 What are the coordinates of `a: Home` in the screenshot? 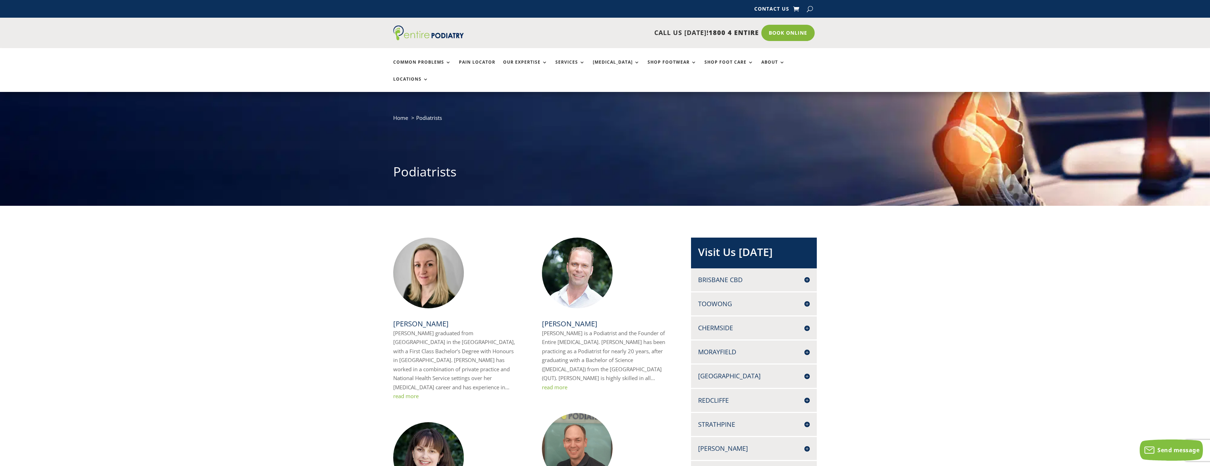 It's located at (401, 118).